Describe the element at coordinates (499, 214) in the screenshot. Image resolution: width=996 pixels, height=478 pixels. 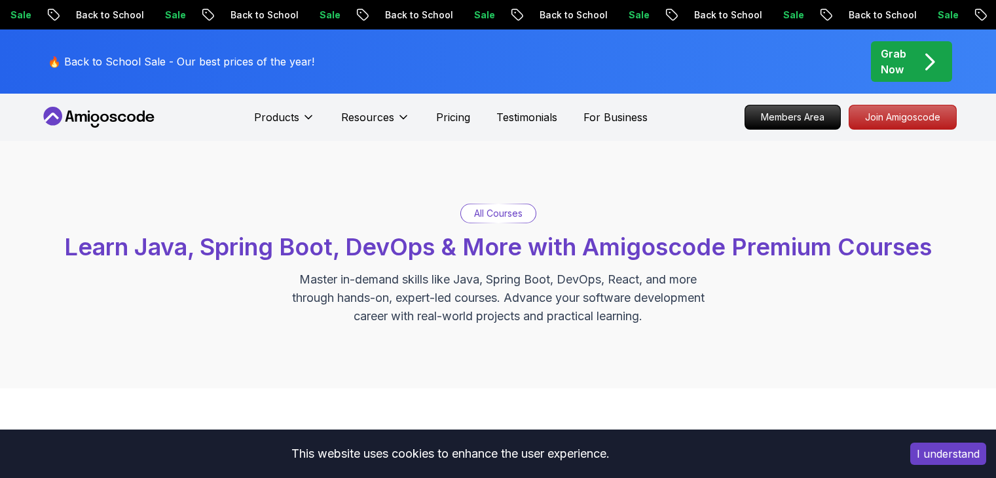
I see `p: All Courses` at that location.